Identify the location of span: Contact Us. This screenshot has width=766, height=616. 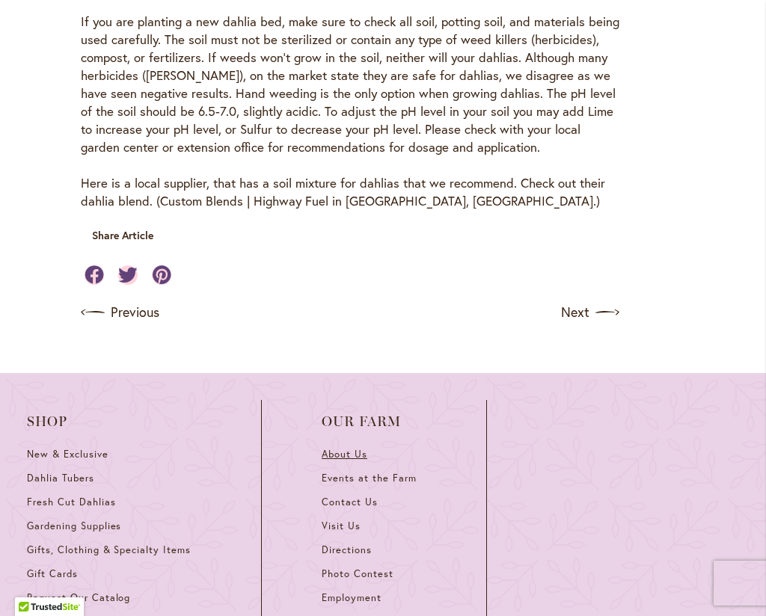
(349, 502).